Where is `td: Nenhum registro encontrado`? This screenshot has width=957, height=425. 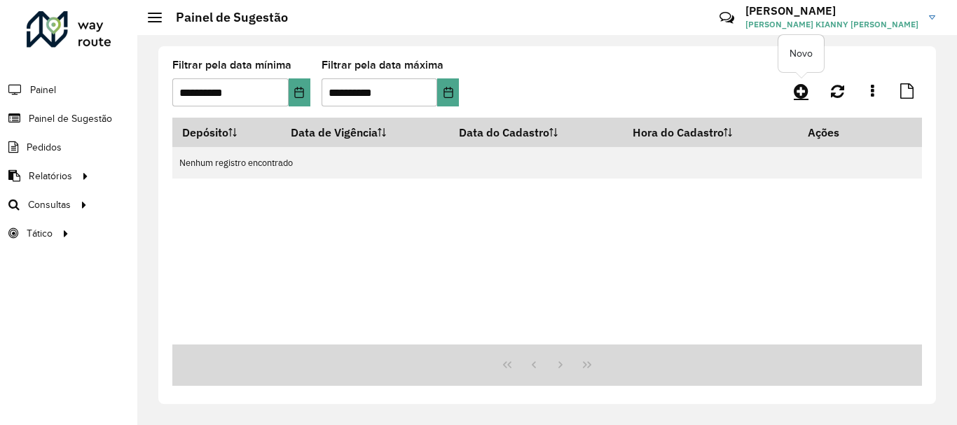
td: Nenhum registro encontrado is located at coordinates (547, 162).